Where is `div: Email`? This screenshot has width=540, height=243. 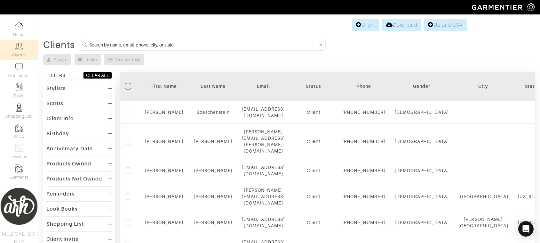
div: Email is located at coordinates (263, 86).